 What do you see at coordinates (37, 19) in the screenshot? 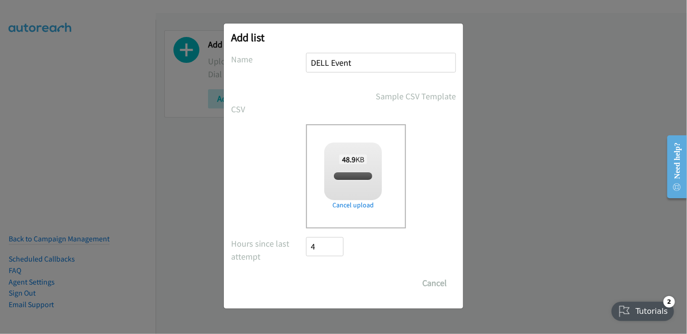
I see `button: Checklist, Tutorials, 2 incomplete tasks` at bounding box center [37, 19].